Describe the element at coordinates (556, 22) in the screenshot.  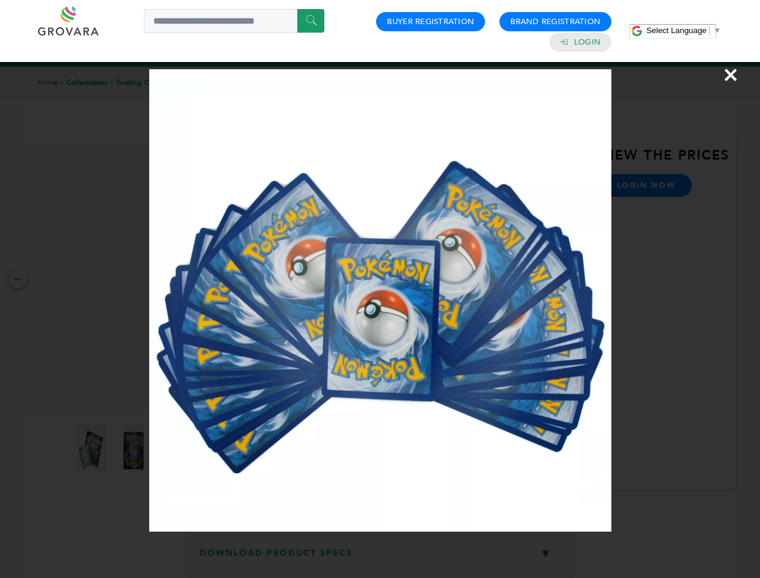
I see `a: Brand Registration` at that location.